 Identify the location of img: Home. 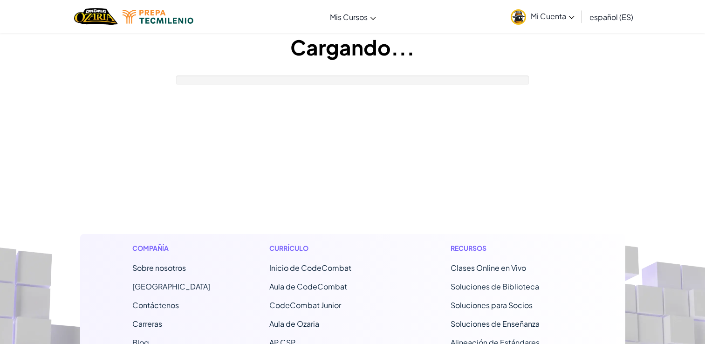
(96, 16).